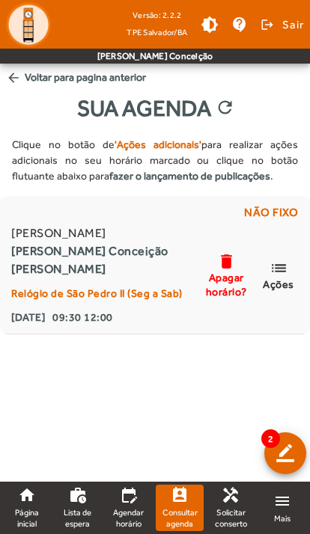 This screenshot has width=310, height=534. I want to click on span: Lista de espera, so click(77, 518).